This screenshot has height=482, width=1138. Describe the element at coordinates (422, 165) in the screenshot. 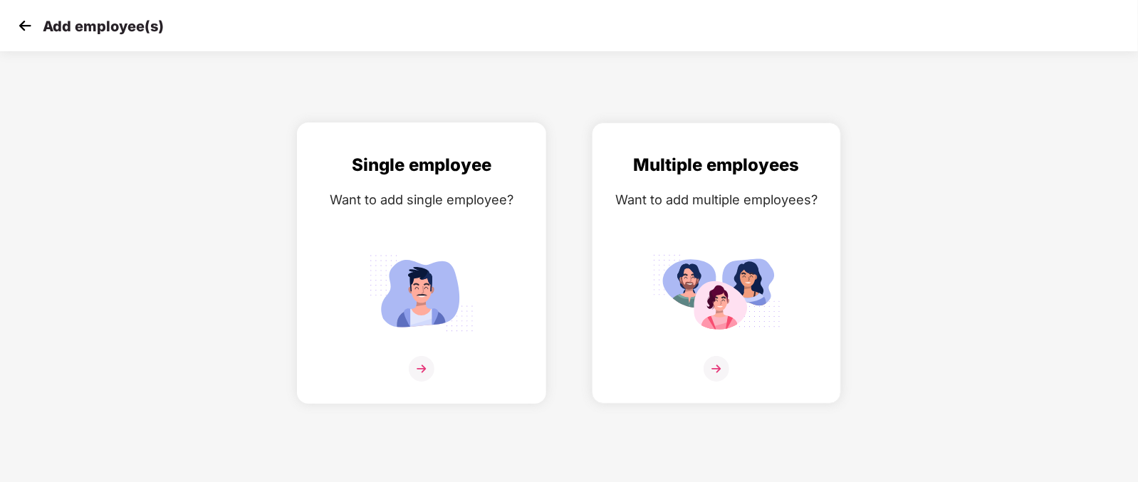

I see `div: Single employee` at that location.